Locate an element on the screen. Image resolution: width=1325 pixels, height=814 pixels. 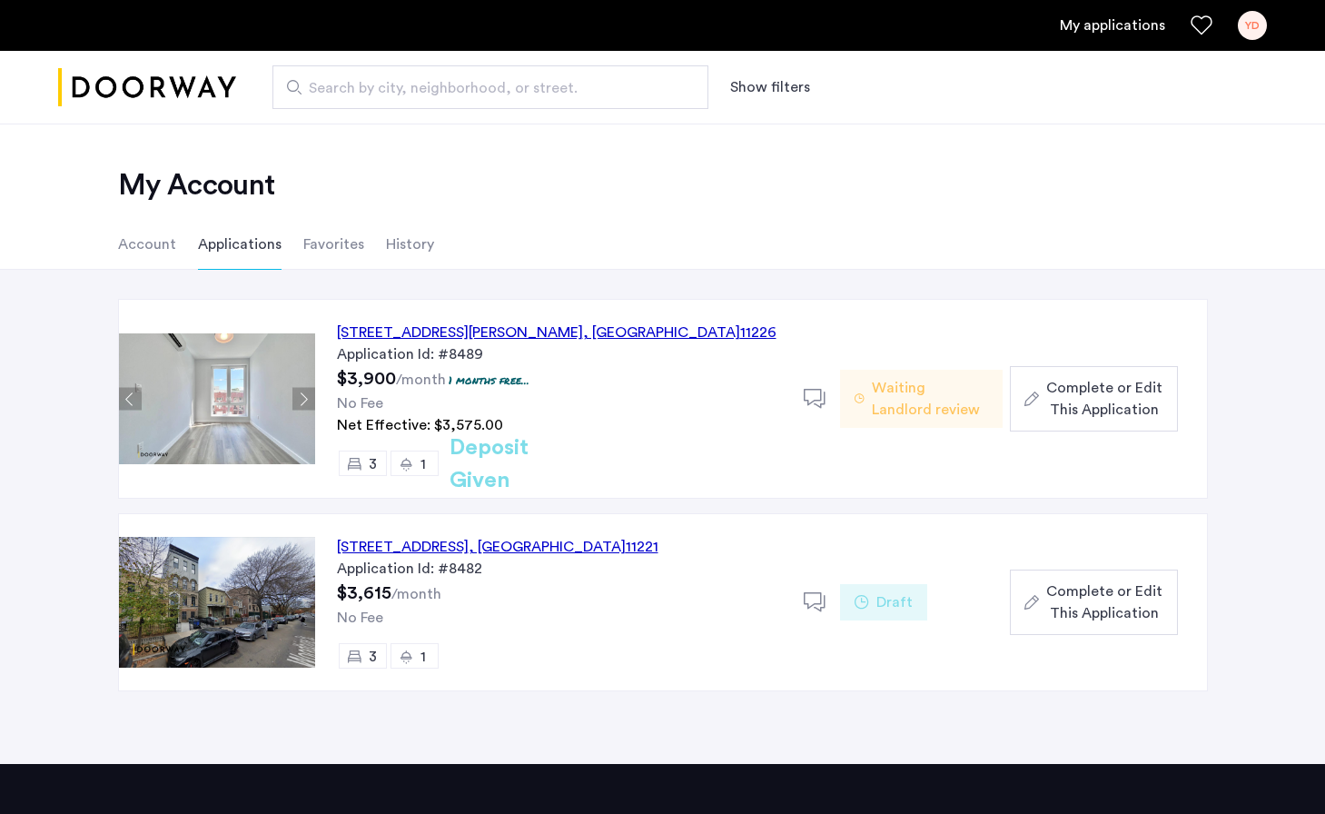
li: Applications is located at coordinates (240, 244).